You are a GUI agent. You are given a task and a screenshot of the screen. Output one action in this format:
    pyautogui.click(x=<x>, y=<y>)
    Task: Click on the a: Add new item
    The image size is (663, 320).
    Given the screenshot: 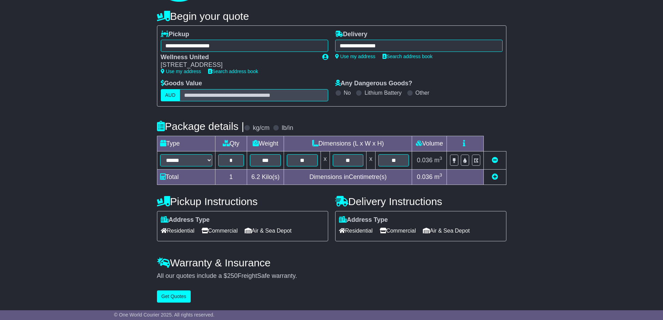 What is the action you would take?
    pyautogui.click(x=495, y=177)
    